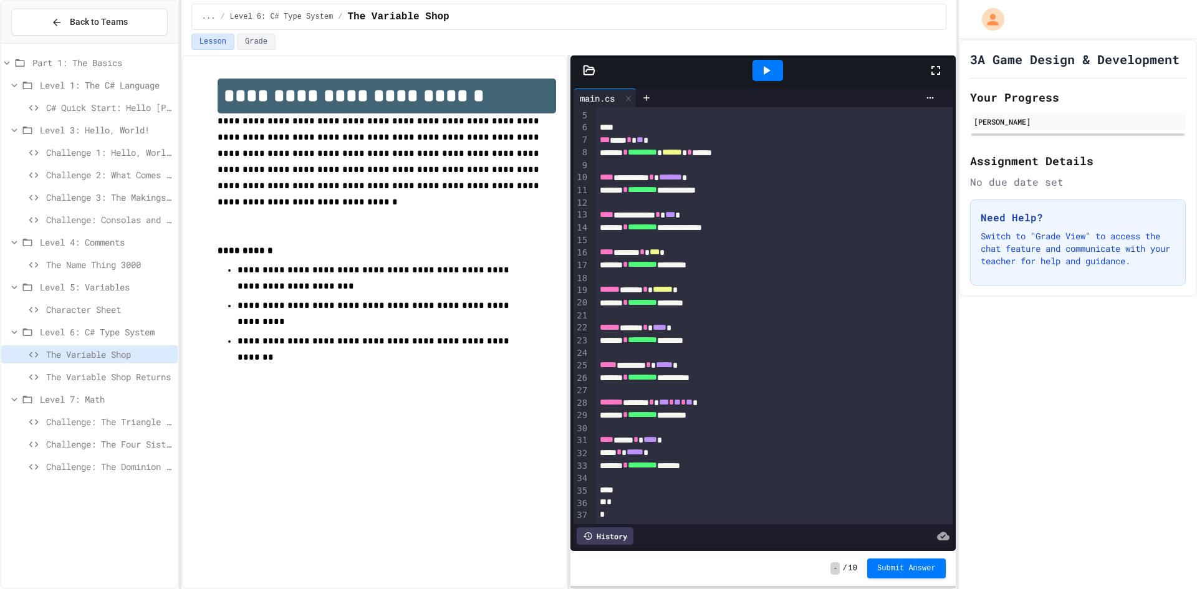  I want to click on button: Grade, so click(256, 42).